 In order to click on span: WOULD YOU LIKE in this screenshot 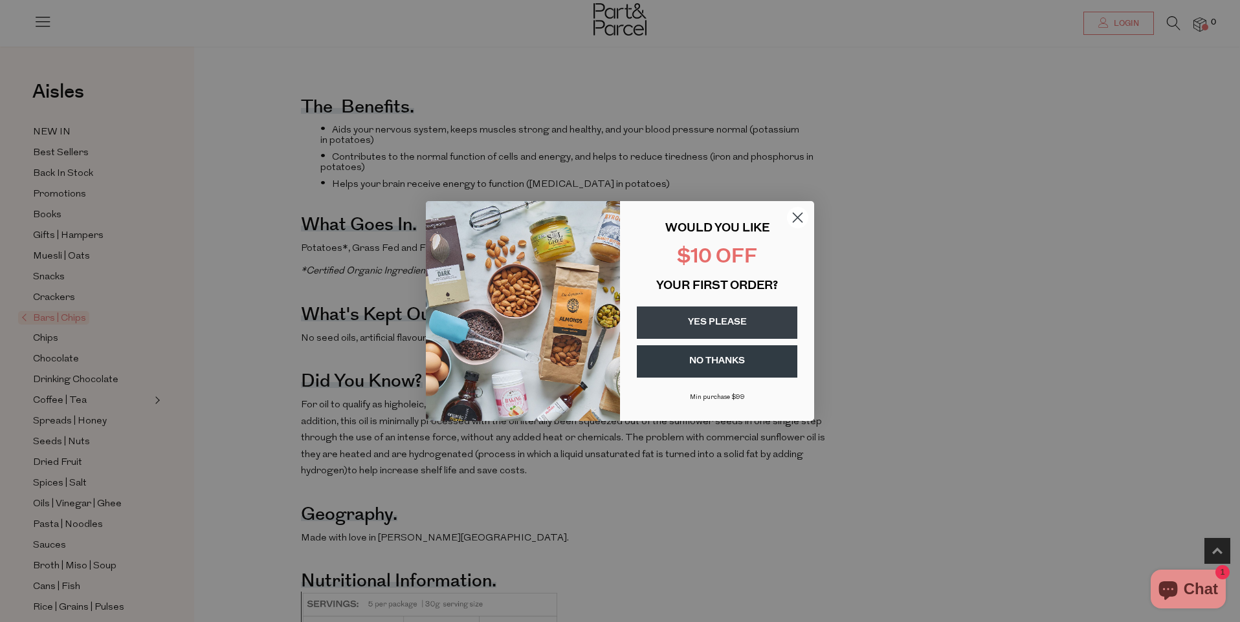, I will do `click(717, 229)`.